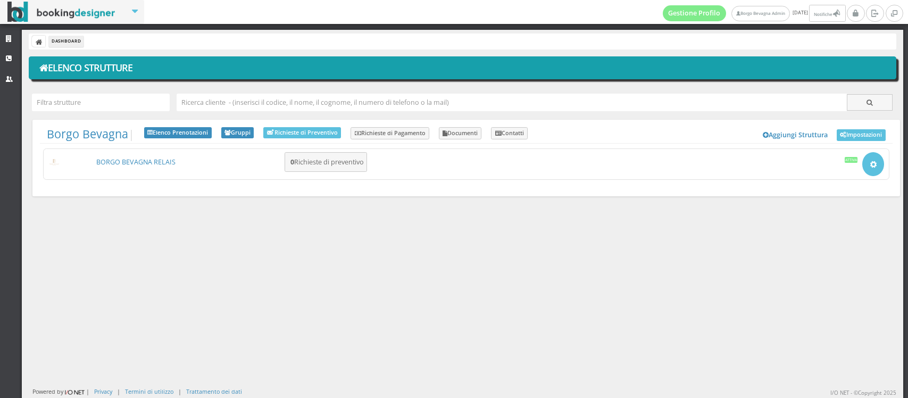 The image size is (908, 398). I want to click on a: Trattamento dei dati, so click(214, 391).